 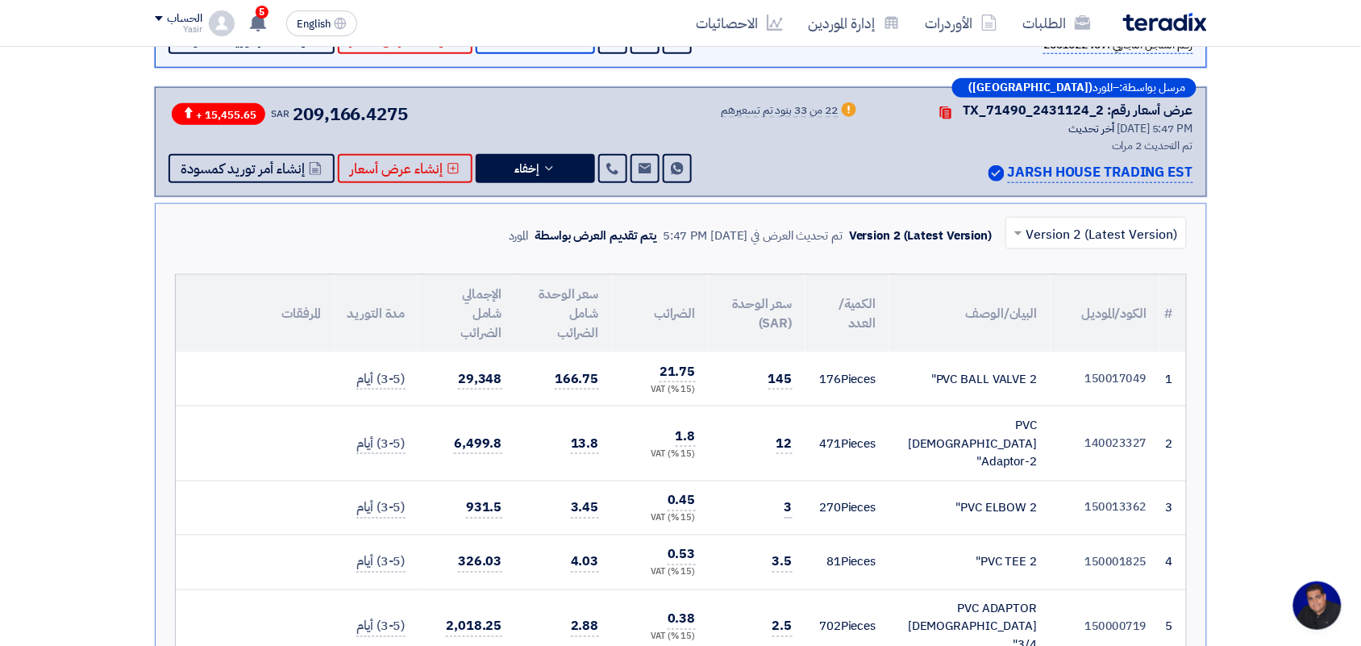 I want to click on span: 2,018.25, so click(x=473, y=626).